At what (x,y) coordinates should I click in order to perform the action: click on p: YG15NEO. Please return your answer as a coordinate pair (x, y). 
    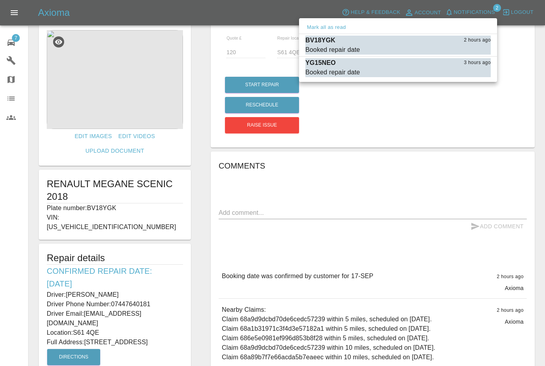
    Looking at the image, I should click on (320, 63).